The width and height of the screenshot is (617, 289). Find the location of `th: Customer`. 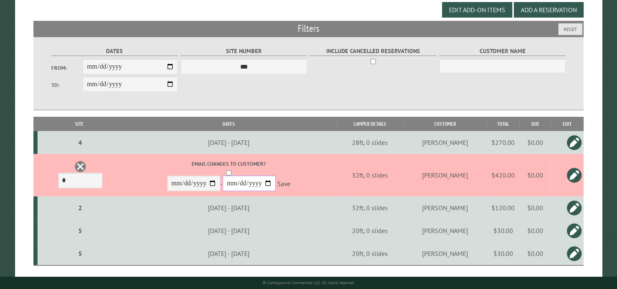

th: Customer is located at coordinates (445, 124).